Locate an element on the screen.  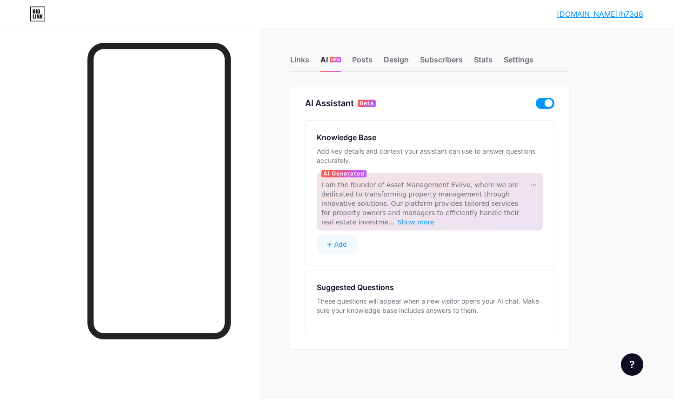
div: Settings is located at coordinates (519, 62).